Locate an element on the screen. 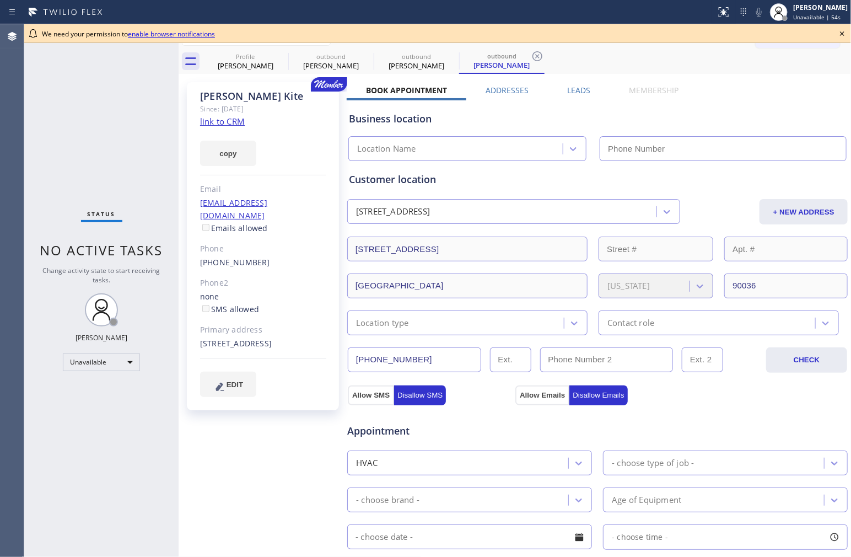 The width and height of the screenshot is (851, 557). button: Allow Emails is located at coordinates (543, 395).